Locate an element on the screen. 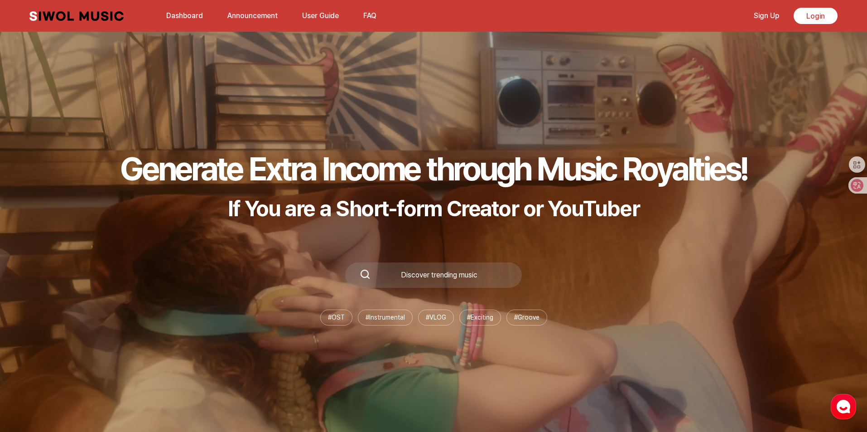  a: User Guide is located at coordinates (320, 15).